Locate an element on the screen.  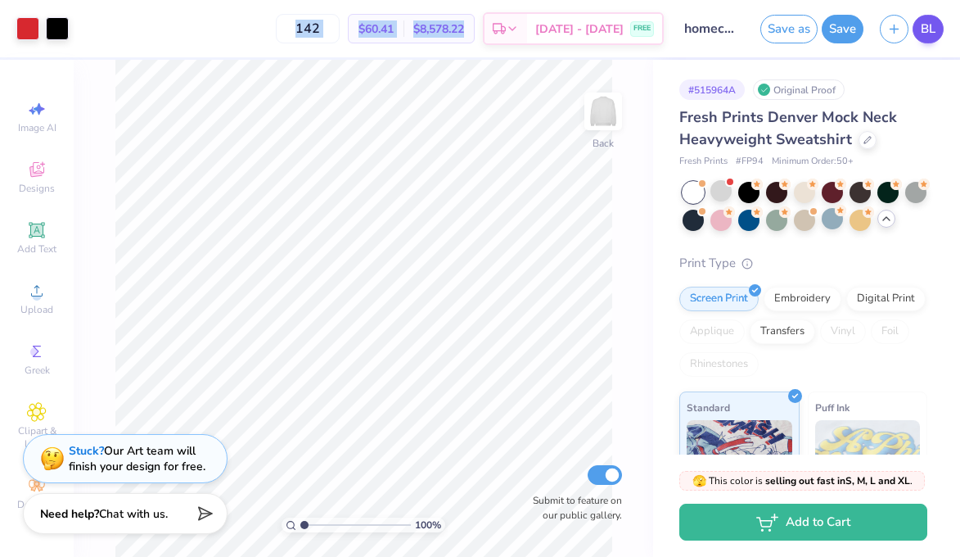
strong: Need help? is located at coordinates (70, 513).